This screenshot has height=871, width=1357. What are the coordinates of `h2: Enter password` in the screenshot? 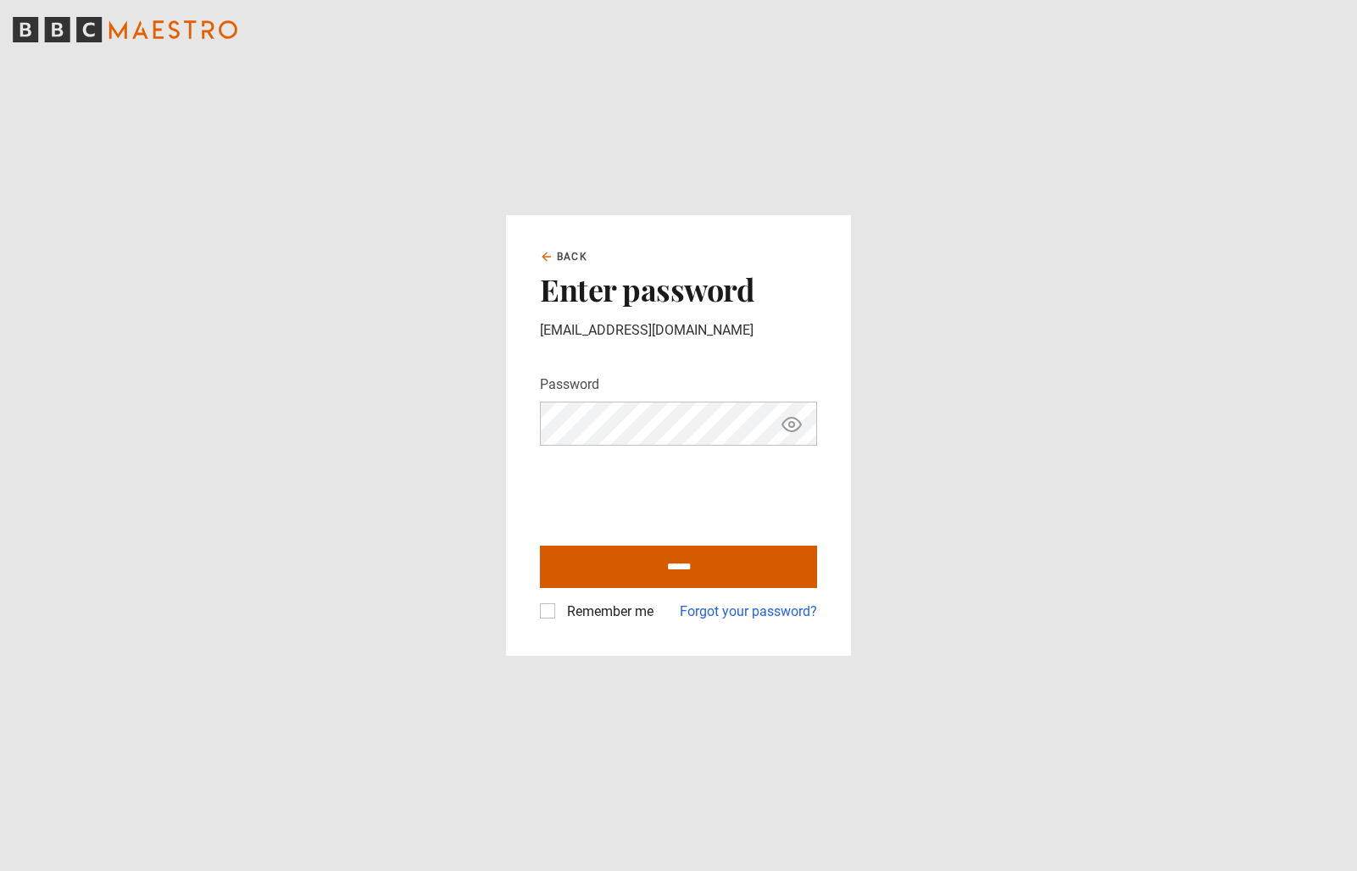 It's located at (678, 289).